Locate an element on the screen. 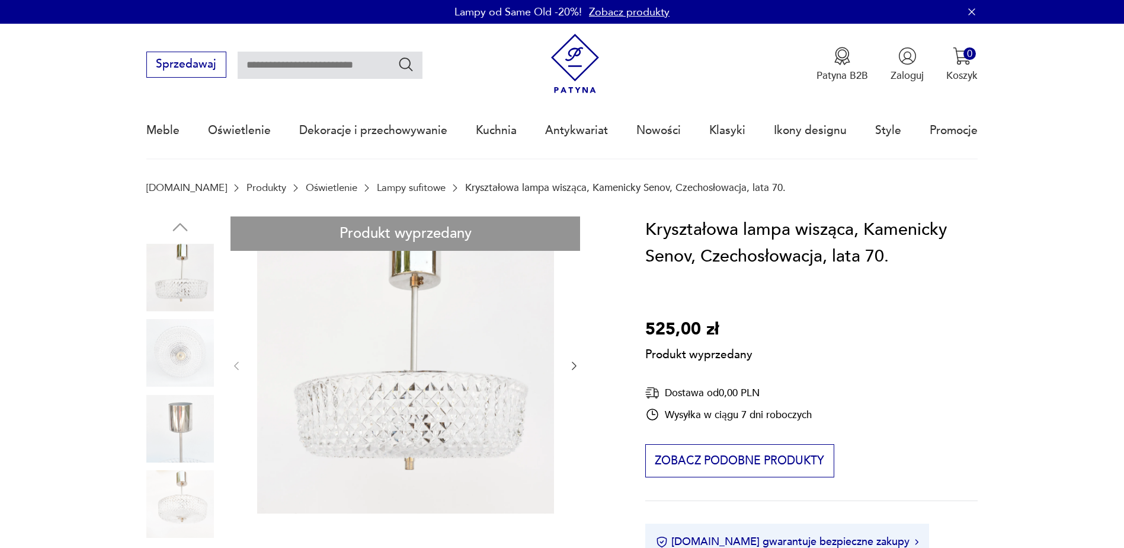 Image resolution: width=1124 pixels, height=548 pixels. p: Patyna B2B is located at coordinates (842, 75).